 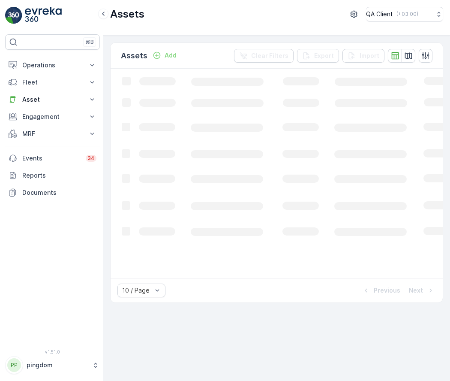 I want to click on p: Asset, so click(x=52, y=99).